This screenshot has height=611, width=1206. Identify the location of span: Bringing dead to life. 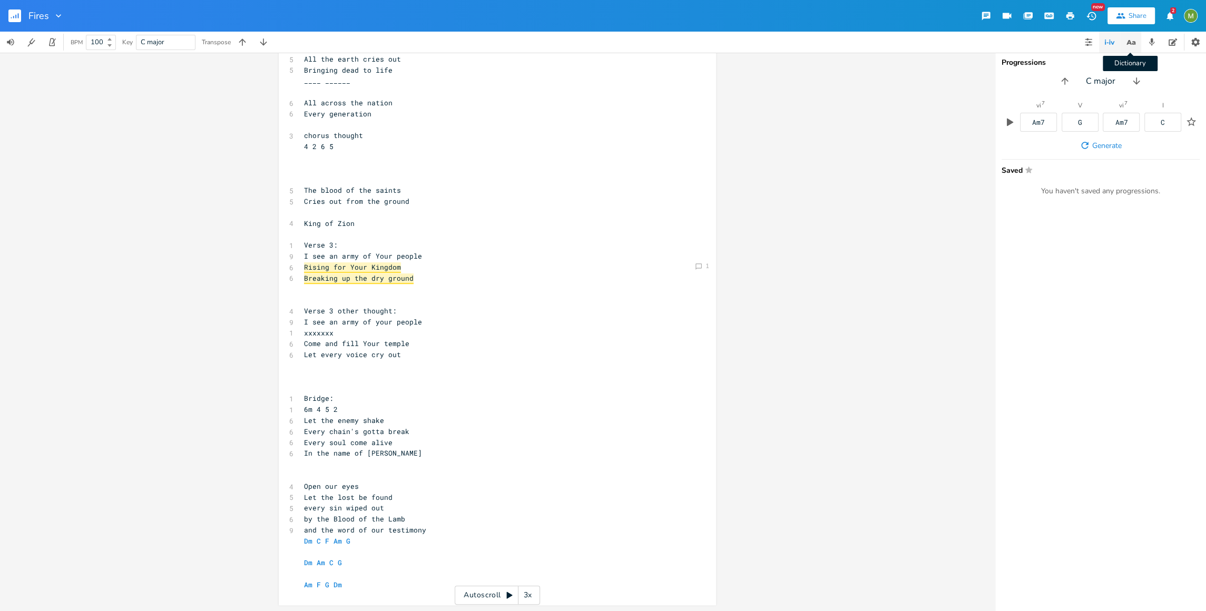
(348, 70).